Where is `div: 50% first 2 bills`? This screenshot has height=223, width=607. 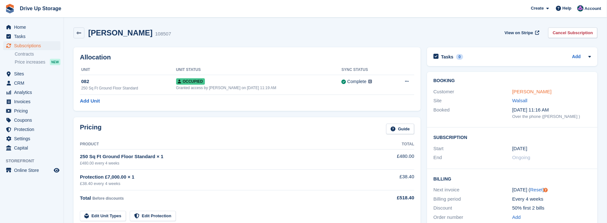
div: 50% first 2 bills is located at coordinates (552, 208).